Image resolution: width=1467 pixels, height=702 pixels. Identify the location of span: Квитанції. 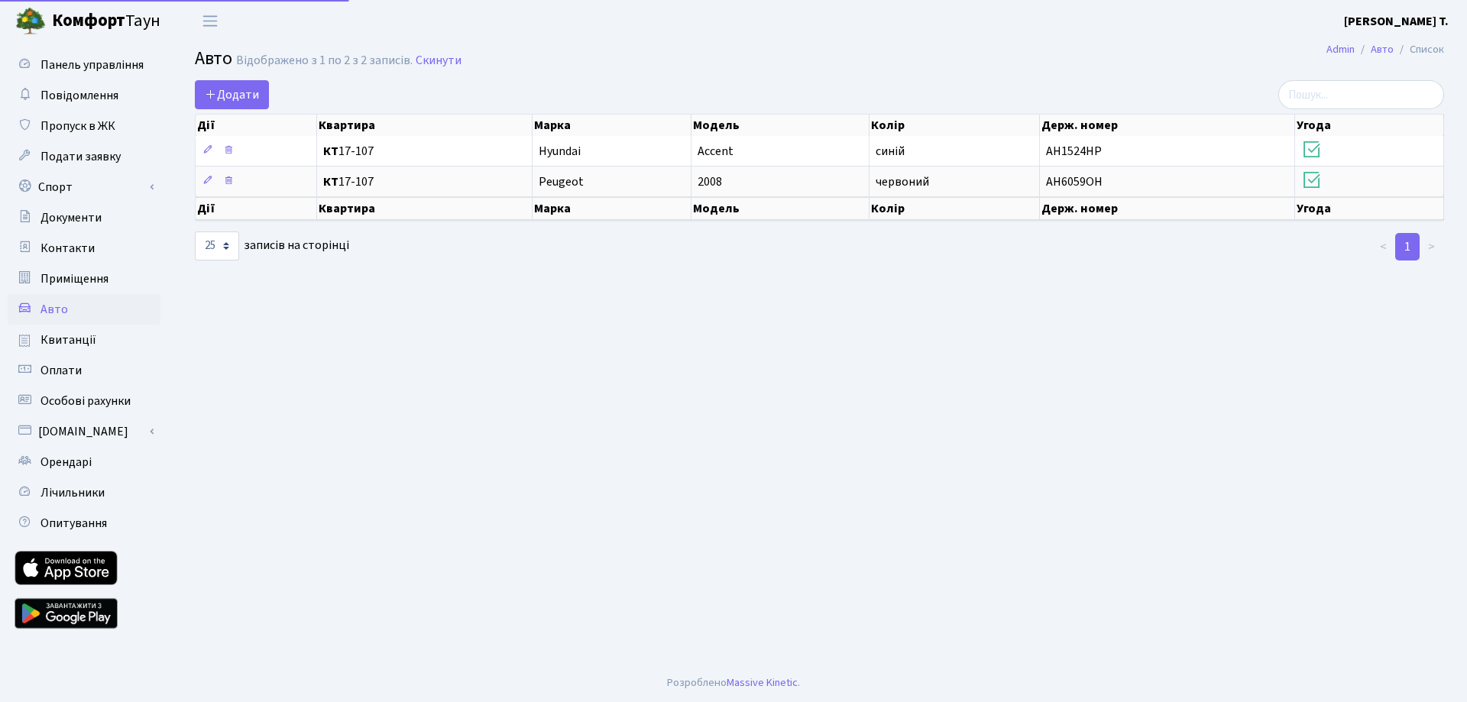
(68, 340).